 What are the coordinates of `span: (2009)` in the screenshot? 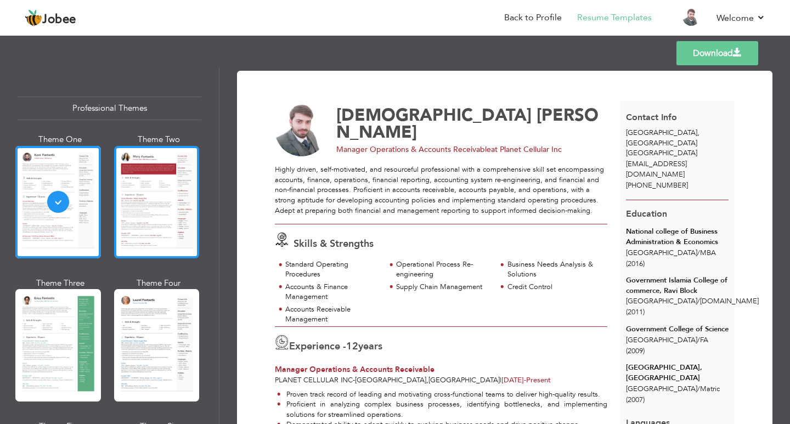 It's located at (635, 351).